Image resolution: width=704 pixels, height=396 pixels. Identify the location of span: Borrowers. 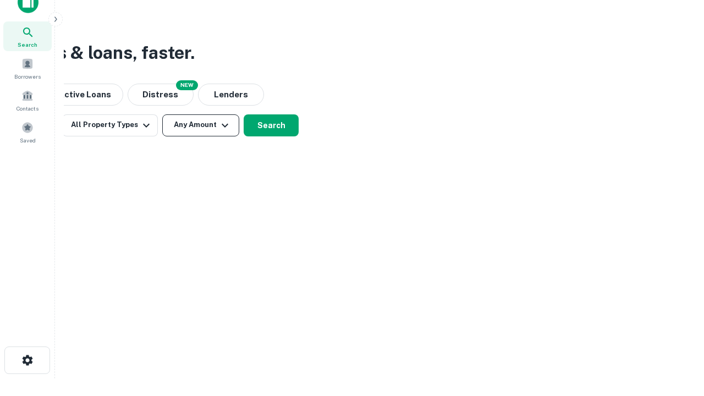
(27, 76).